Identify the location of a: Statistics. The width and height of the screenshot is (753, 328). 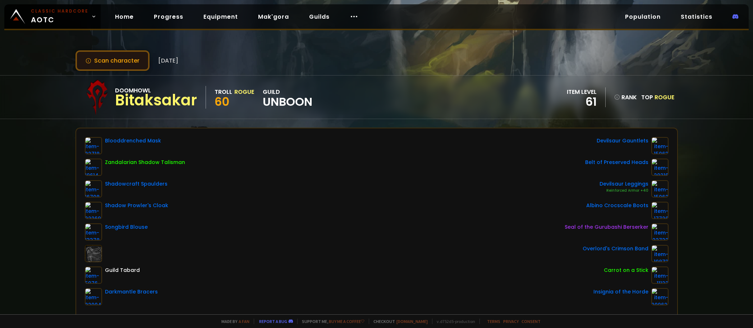
(696, 17).